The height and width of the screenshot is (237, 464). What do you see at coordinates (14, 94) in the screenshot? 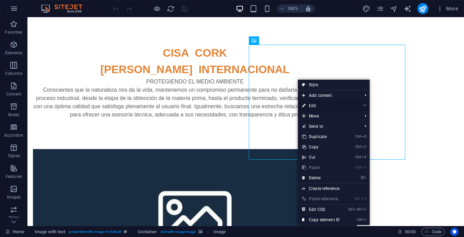
I see `p: Content` at bounding box center [14, 94].